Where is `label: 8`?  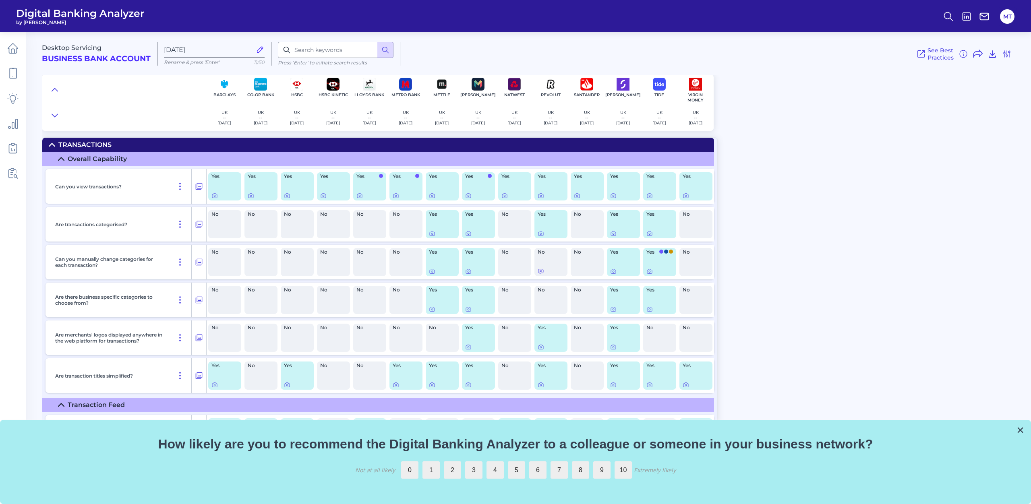
label: 8 is located at coordinates (581, 470).